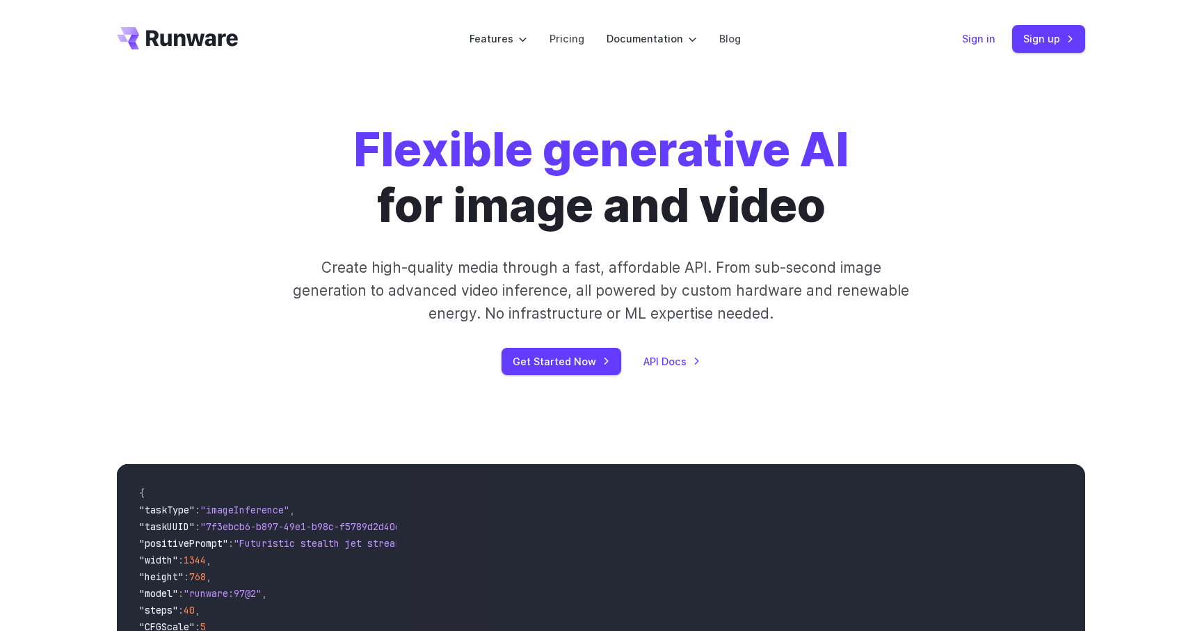 The width and height of the screenshot is (1202, 631). What do you see at coordinates (184, 543) in the screenshot?
I see `span: "positivePrompt"` at bounding box center [184, 543].